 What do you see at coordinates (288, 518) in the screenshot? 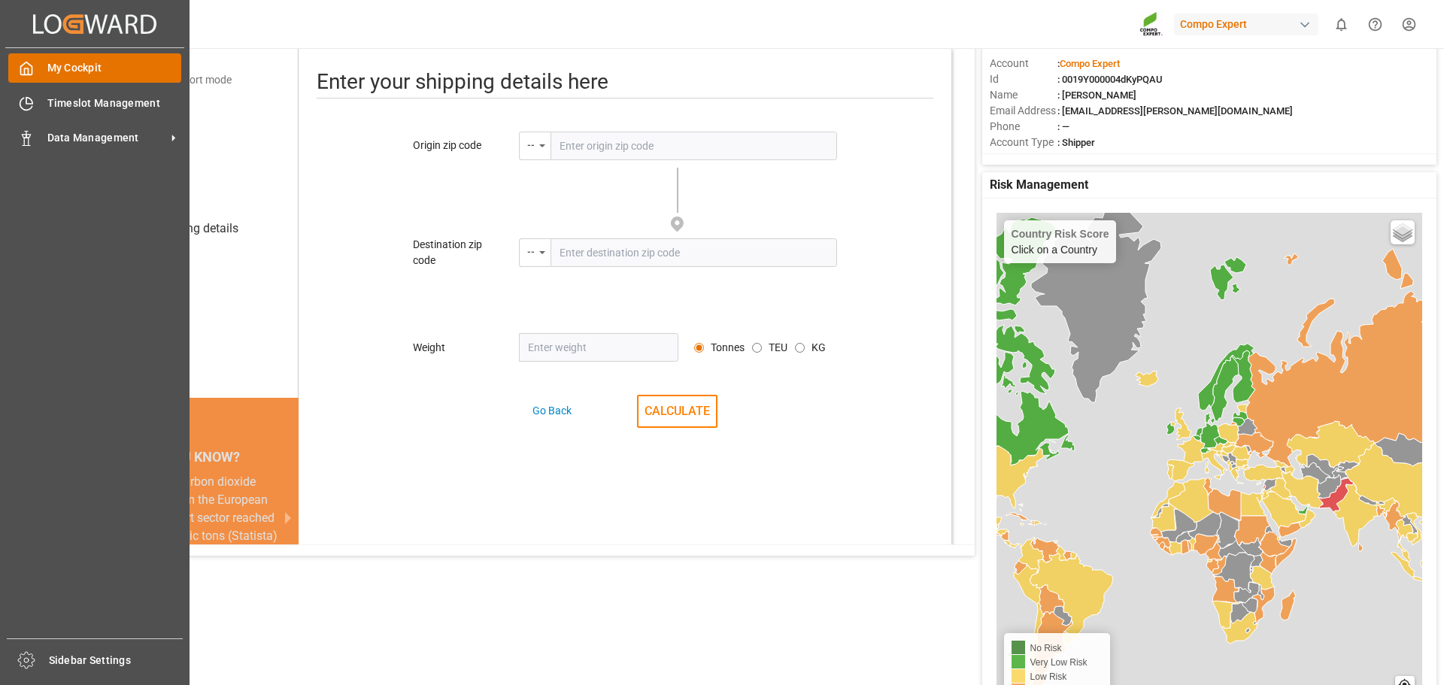
I see `button: next slide / item` at bounding box center [288, 518].